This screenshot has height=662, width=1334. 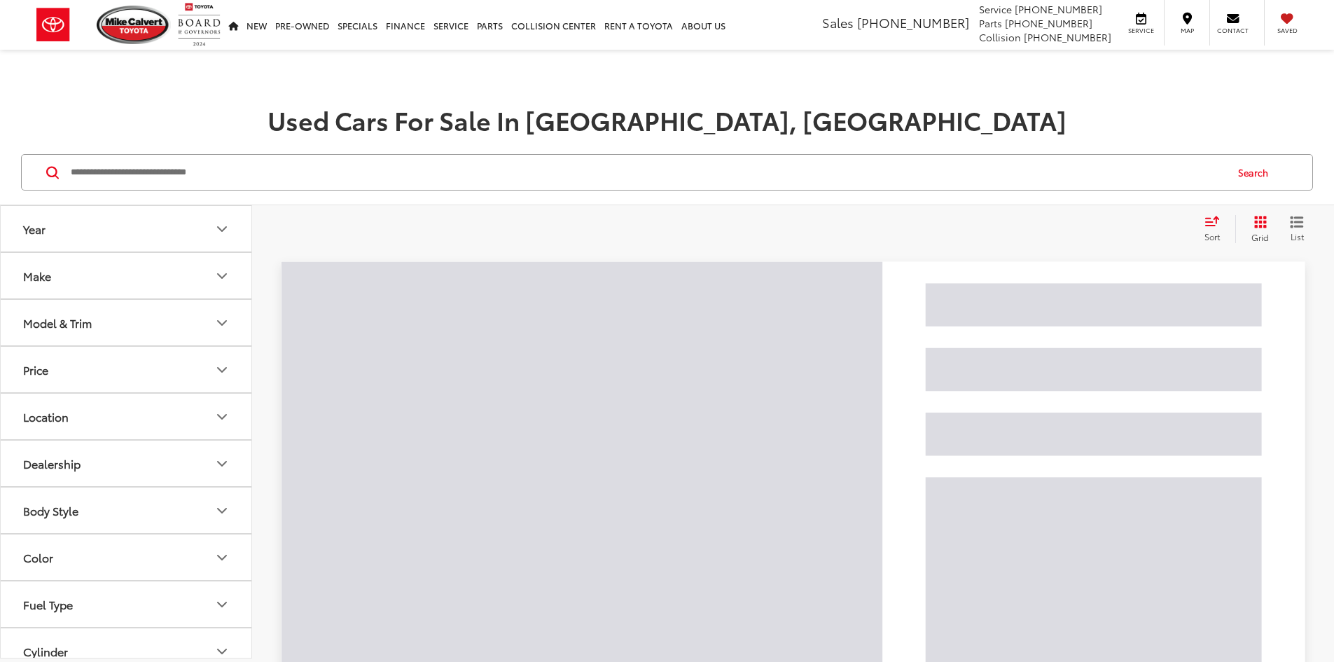 What do you see at coordinates (127, 604) in the screenshot?
I see `button: Fuel TypeFuel Type` at bounding box center [127, 604].